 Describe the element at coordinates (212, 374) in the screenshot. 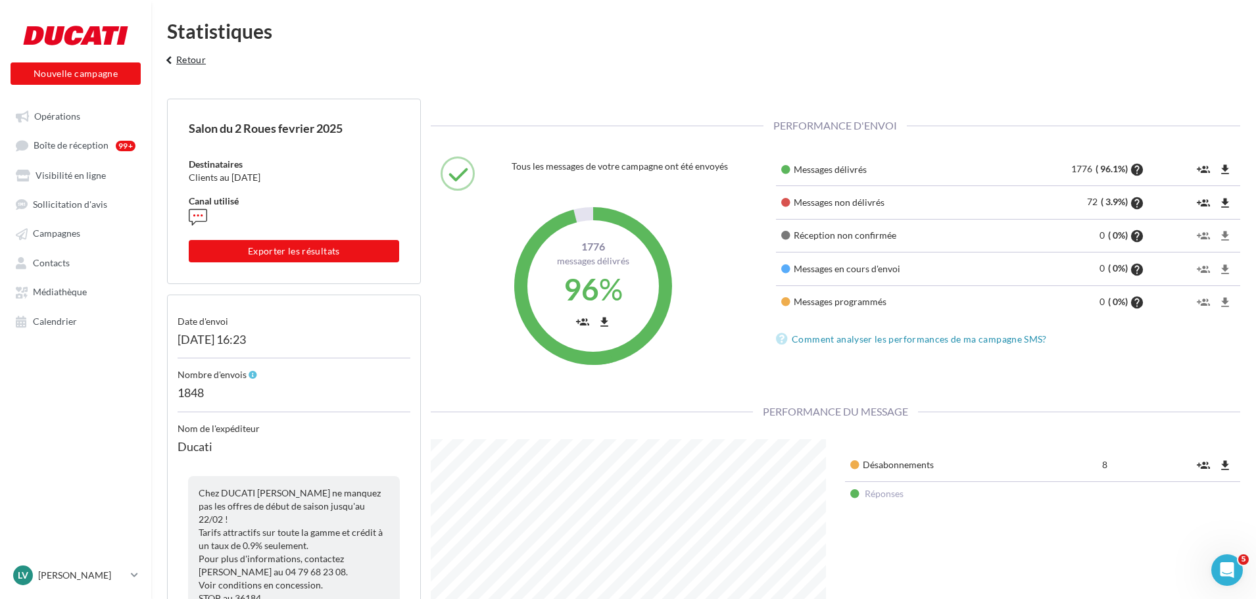

I see `span: Nombre d'envois` at that location.